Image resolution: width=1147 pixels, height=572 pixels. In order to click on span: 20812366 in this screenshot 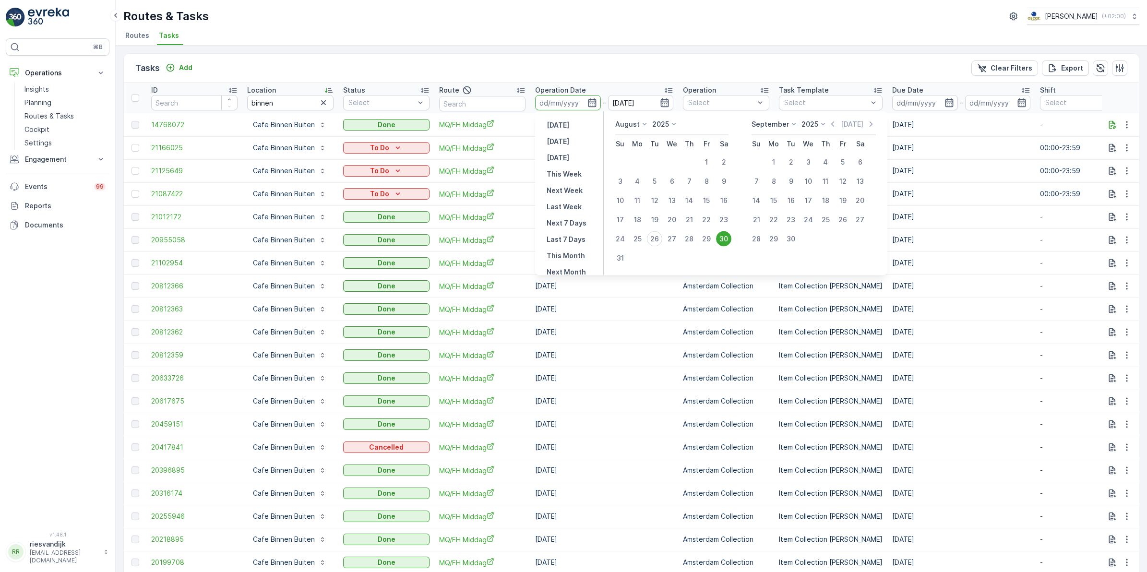, I will do `click(194, 286)`.